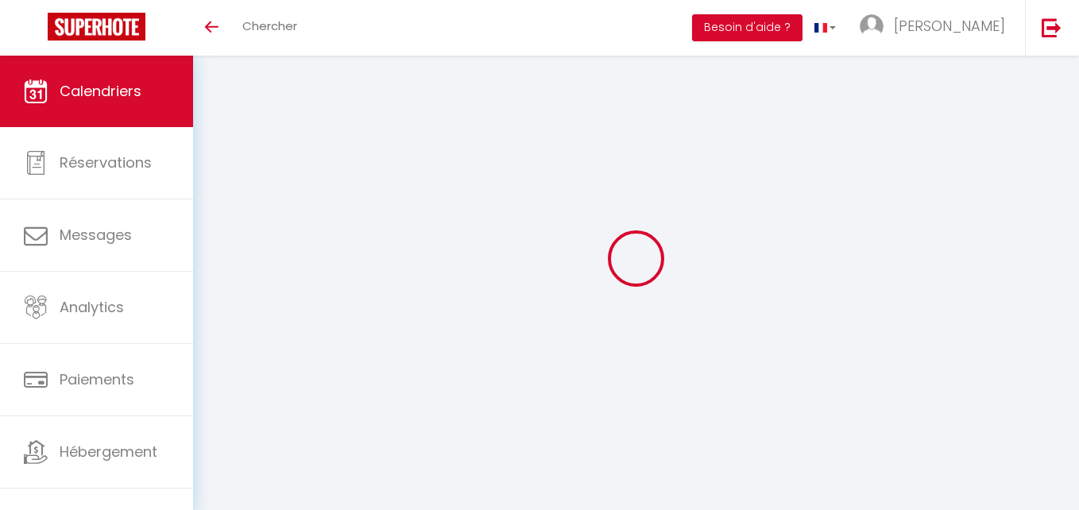  I want to click on span: Calendriers, so click(100, 91).